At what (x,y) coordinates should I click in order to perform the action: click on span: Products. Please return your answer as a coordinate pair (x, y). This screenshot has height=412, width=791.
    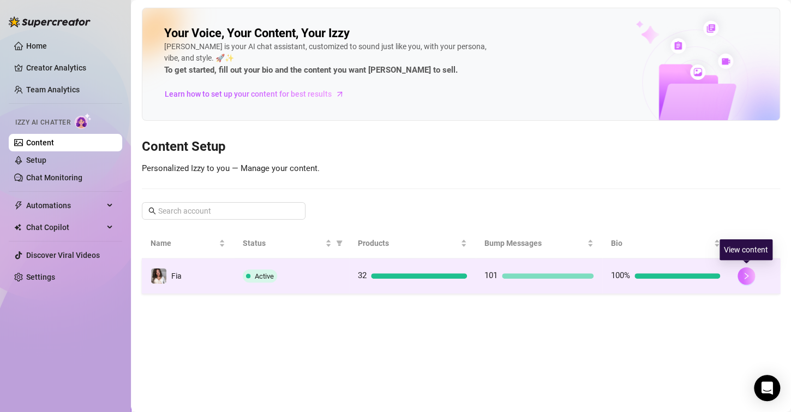
    Looking at the image, I should click on (408, 243).